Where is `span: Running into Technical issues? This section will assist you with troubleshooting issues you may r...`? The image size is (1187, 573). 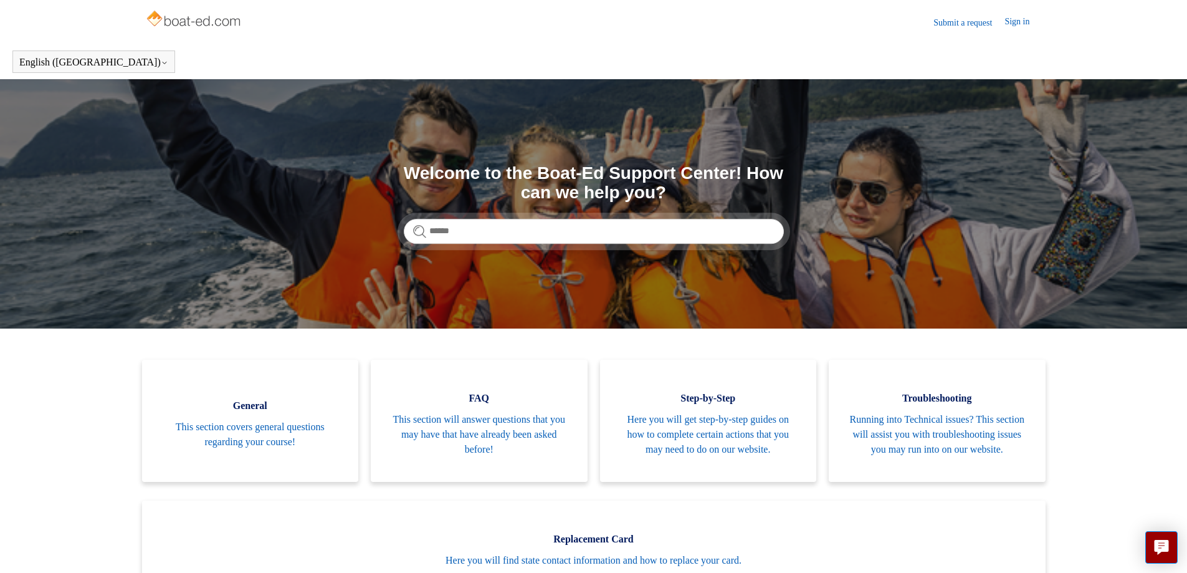
span: Running into Technical issues? This section will assist you with troubleshooting issues you may r... is located at coordinates (937, 434).